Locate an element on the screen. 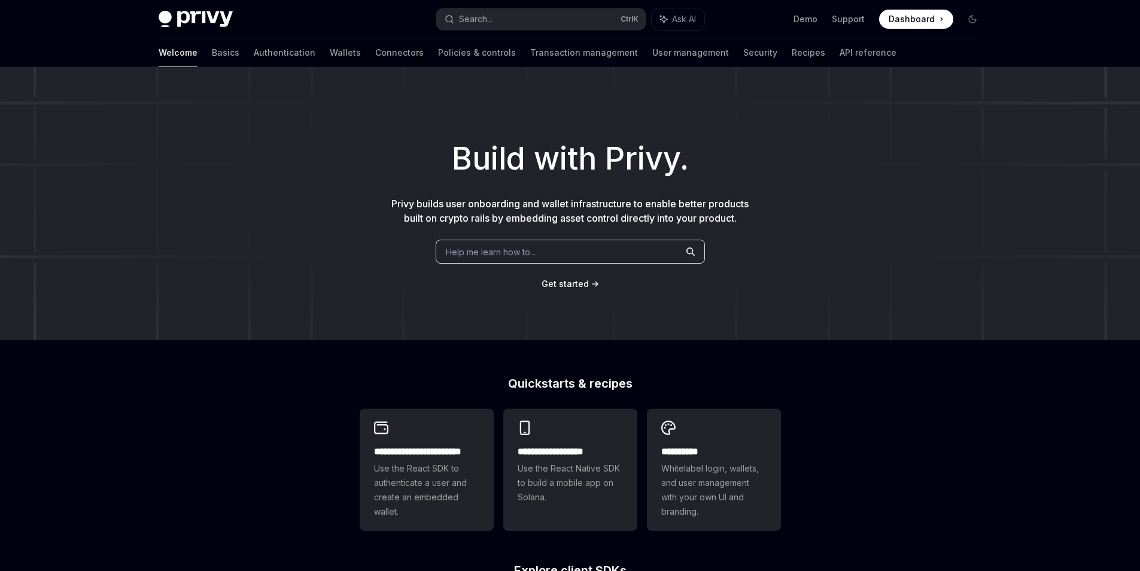 Image resolution: width=1140 pixels, height=571 pixels. button: Search...CtrlK is located at coordinates (541, 19).